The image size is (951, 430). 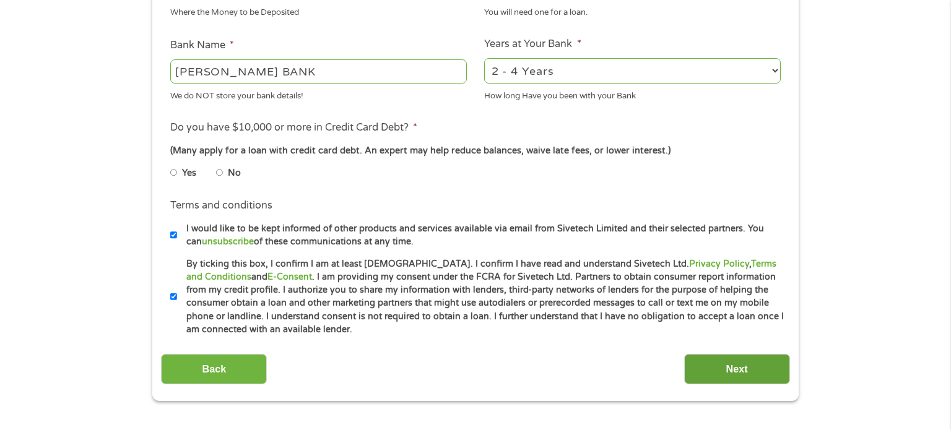 I want to click on div: You will need one for a loan., so click(x=632, y=11).